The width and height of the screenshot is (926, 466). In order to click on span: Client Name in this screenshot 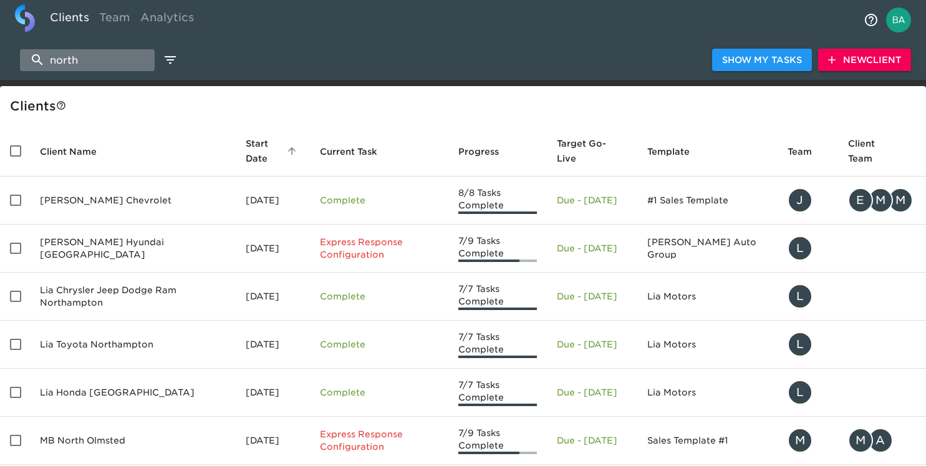, I will do `click(76, 152)`.